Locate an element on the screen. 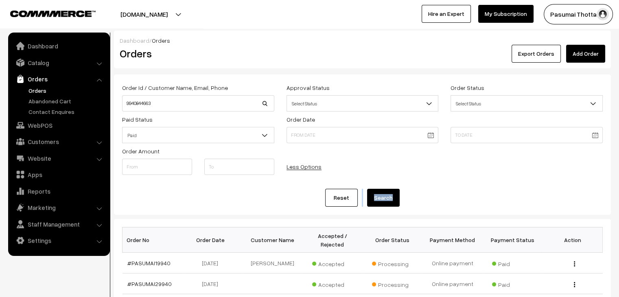 The image size is (619, 297). a: Settings is located at coordinates (59, 241).